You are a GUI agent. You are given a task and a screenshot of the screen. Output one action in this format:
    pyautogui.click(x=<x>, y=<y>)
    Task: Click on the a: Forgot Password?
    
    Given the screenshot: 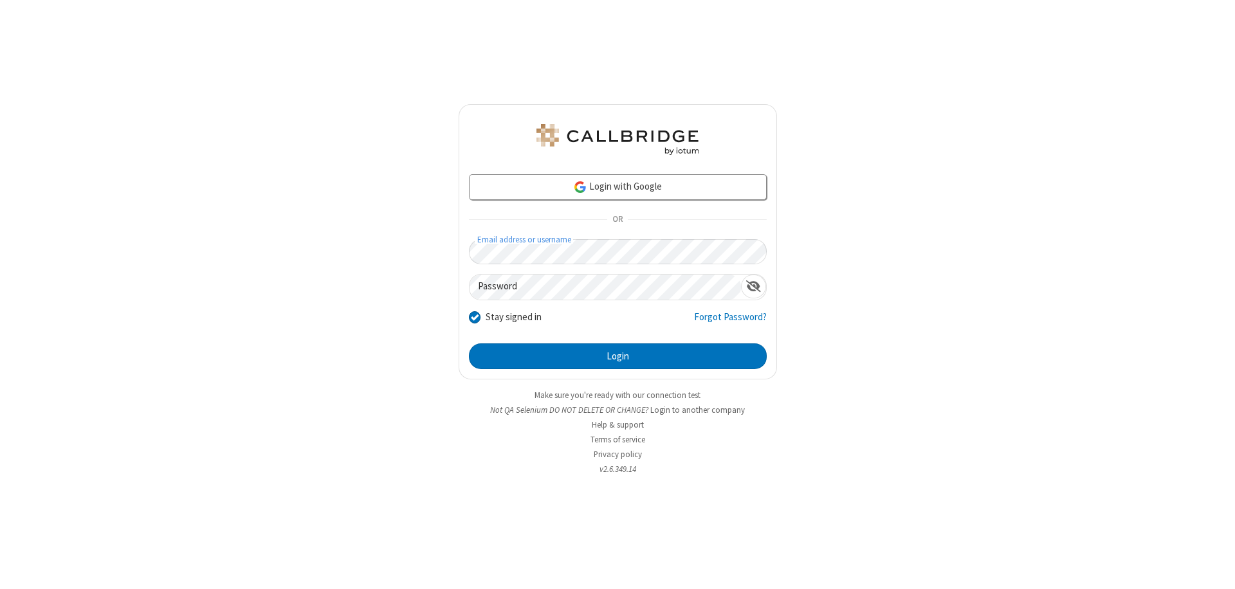 What is the action you would take?
    pyautogui.click(x=730, y=322)
    